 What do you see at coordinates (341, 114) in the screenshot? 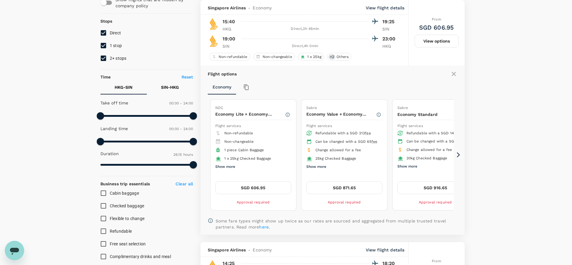
I see `p: Economy Value + Economy Standard` at bounding box center [341, 114].